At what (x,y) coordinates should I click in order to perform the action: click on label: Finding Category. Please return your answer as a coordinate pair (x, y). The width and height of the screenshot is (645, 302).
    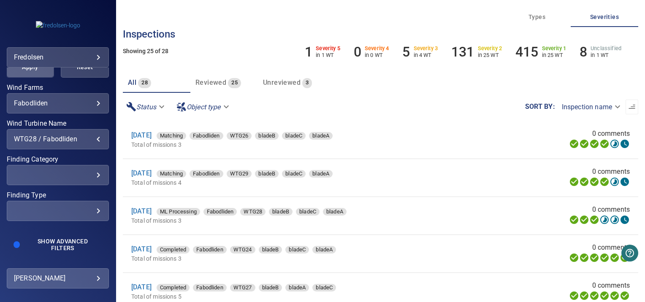
    Looking at the image, I should click on (58, 160).